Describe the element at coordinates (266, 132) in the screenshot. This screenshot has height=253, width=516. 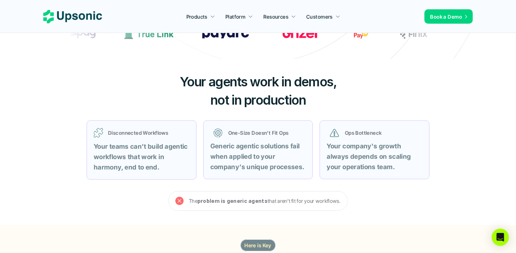
I see `p: One-Size Doesn’t Fit Ops` at that location.